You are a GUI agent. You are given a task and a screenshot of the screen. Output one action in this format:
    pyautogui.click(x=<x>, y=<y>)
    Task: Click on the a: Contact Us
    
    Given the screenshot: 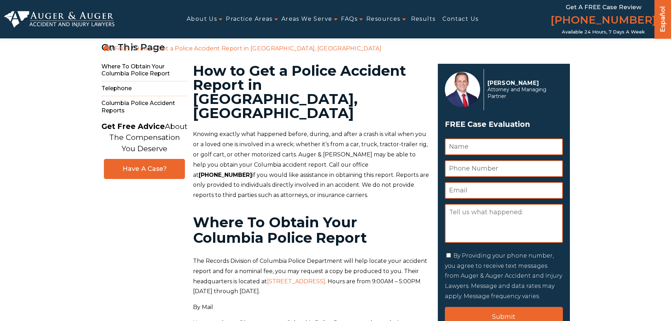 What is the action you would take?
    pyautogui.click(x=460, y=19)
    